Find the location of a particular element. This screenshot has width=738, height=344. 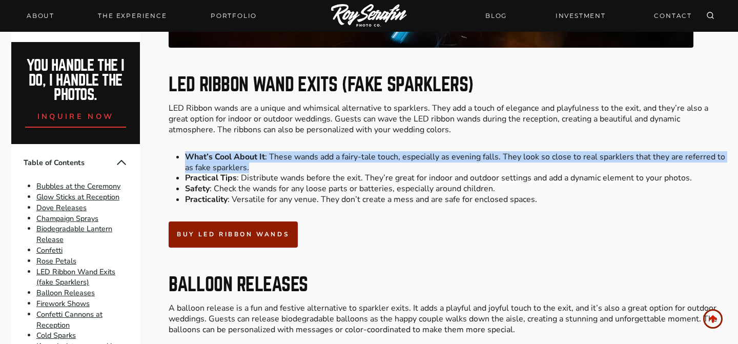

a: Confetti Cannons at Reception is located at coordinates (69, 319).